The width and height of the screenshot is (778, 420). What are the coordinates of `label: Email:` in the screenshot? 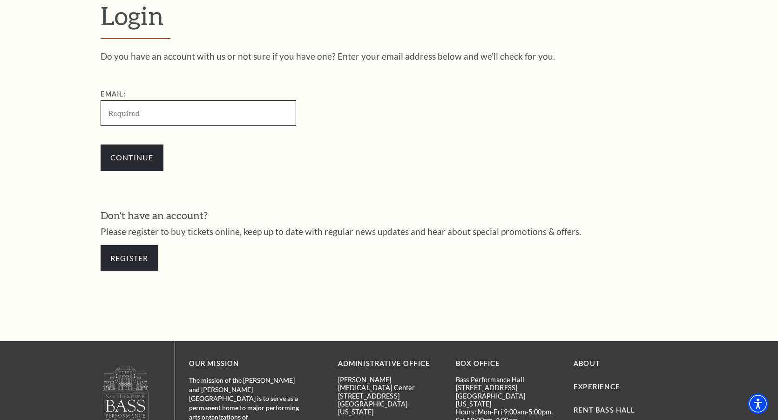 It's located at (113, 94).